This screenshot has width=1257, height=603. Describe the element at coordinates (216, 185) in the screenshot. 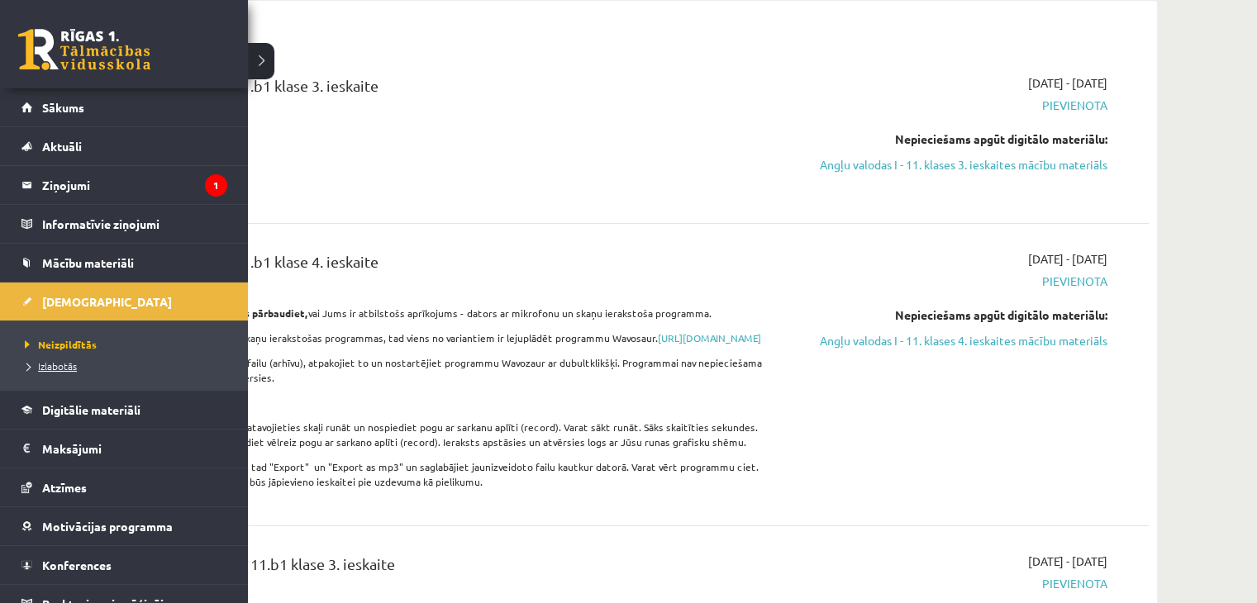

I see `i: 1` at that location.